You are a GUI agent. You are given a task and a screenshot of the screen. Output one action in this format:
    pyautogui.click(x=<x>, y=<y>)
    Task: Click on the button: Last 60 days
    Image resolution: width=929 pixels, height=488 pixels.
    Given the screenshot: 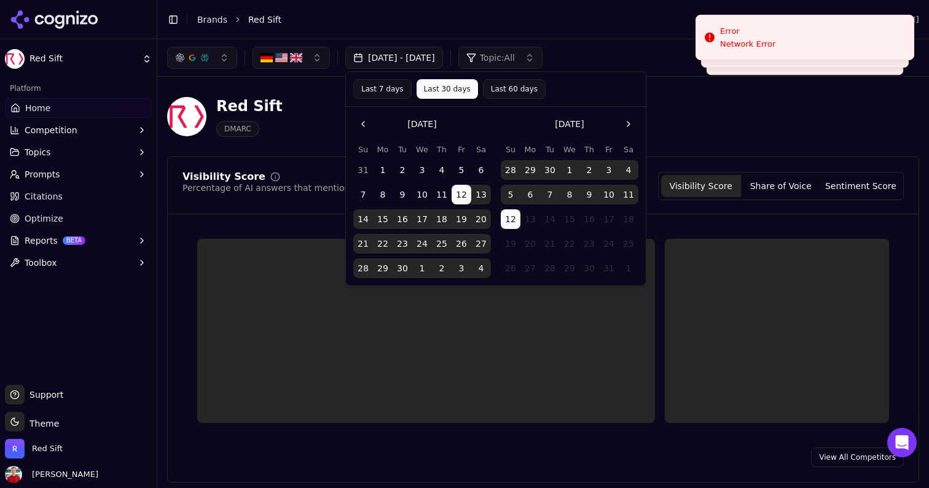 What is the action you would take?
    pyautogui.click(x=514, y=89)
    